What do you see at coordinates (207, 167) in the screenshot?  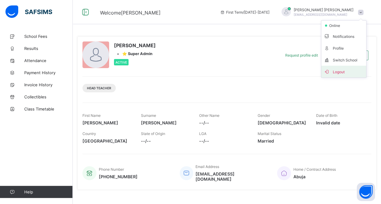 I see `span: Email Address` at bounding box center [207, 167].